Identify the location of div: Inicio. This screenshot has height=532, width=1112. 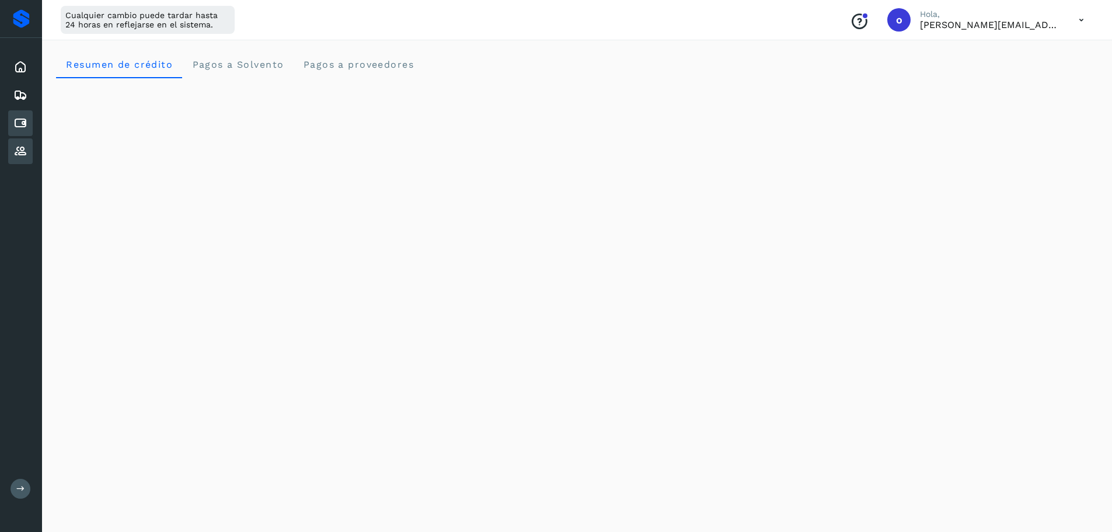
(20, 67).